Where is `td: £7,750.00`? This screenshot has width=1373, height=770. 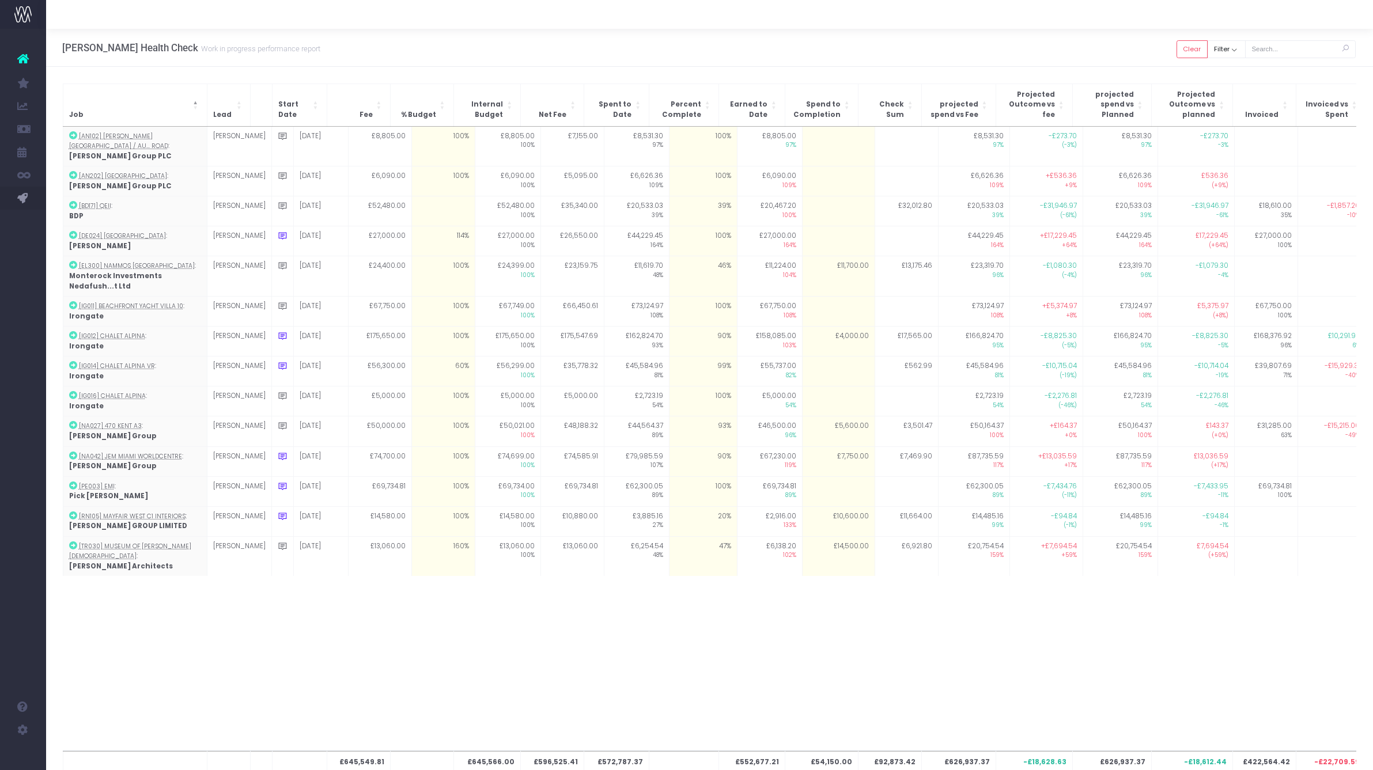 td: £7,750.00 is located at coordinates (839, 462).